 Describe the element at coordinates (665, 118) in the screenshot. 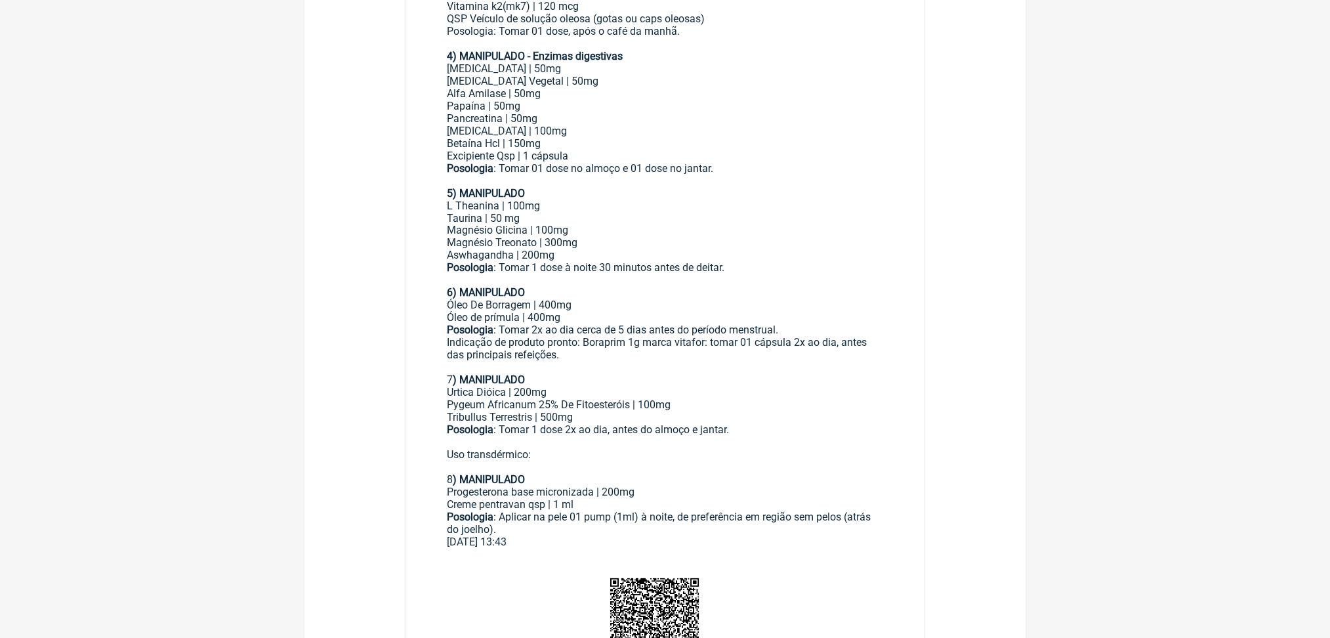

I see `div: Pancreatina | 50mg` at that location.